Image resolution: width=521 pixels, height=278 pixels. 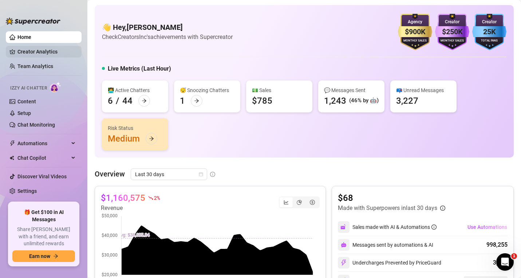 What do you see at coordinates (24, 37) in the screenshot?
I see `a: Home` at bounding box center [24, 37].